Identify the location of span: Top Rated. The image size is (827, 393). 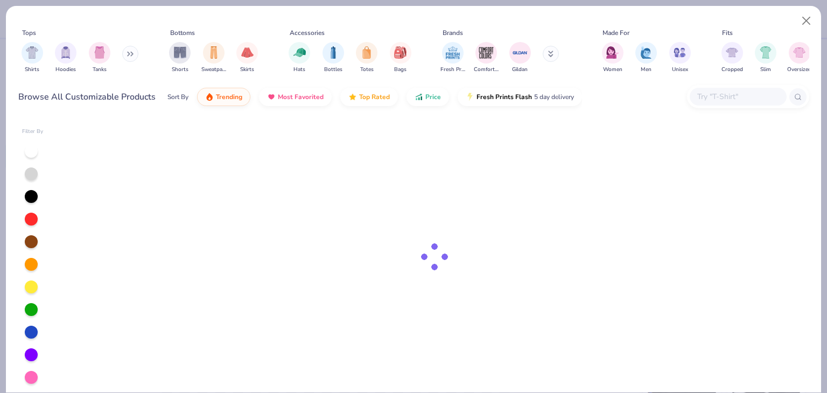
(374, 97).